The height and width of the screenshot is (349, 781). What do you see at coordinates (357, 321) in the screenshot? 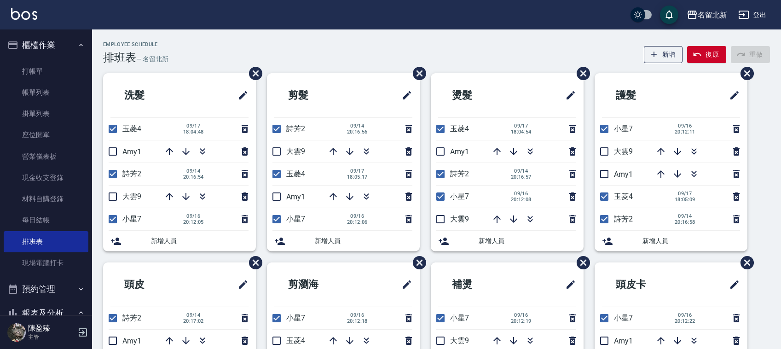
I see `span: 20:12:18` at bounding box center [357, 321].